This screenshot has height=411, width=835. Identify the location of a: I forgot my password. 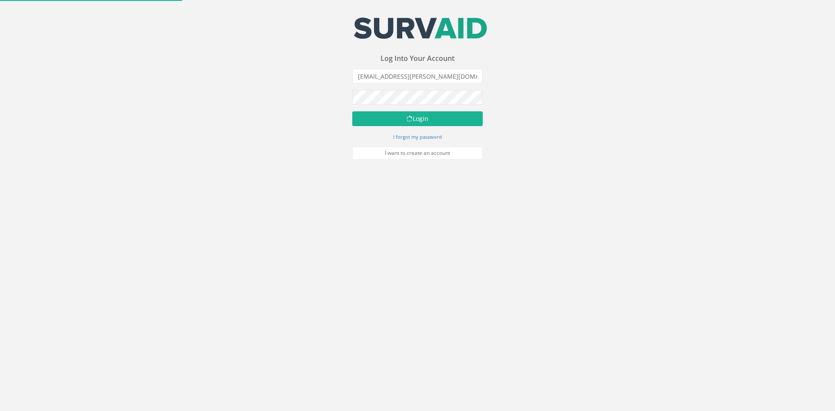
(417, 136).